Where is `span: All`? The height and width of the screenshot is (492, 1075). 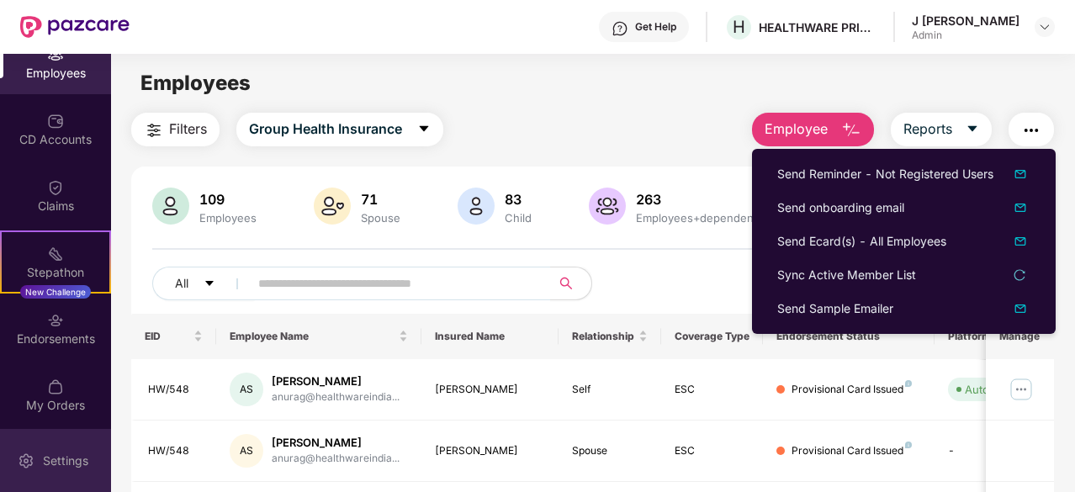 span: All is located at coordinates (182, 284).